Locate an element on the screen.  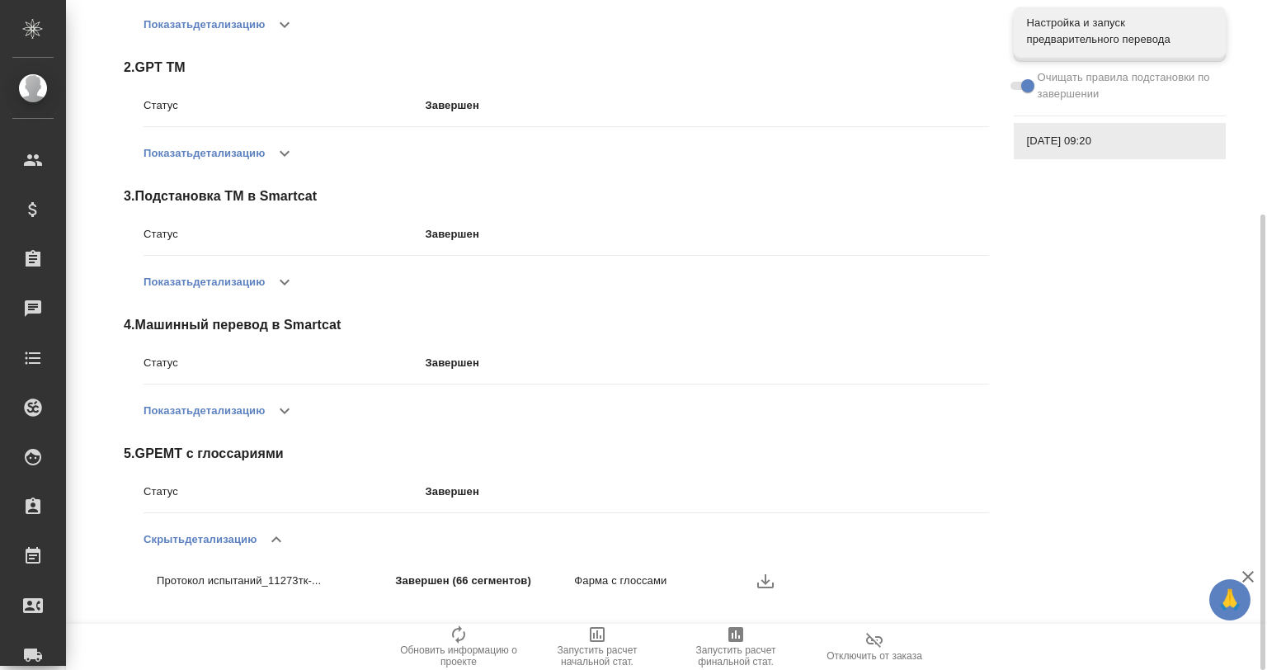
button: Скрытьдетализацию is located at coordinates (200, 539).